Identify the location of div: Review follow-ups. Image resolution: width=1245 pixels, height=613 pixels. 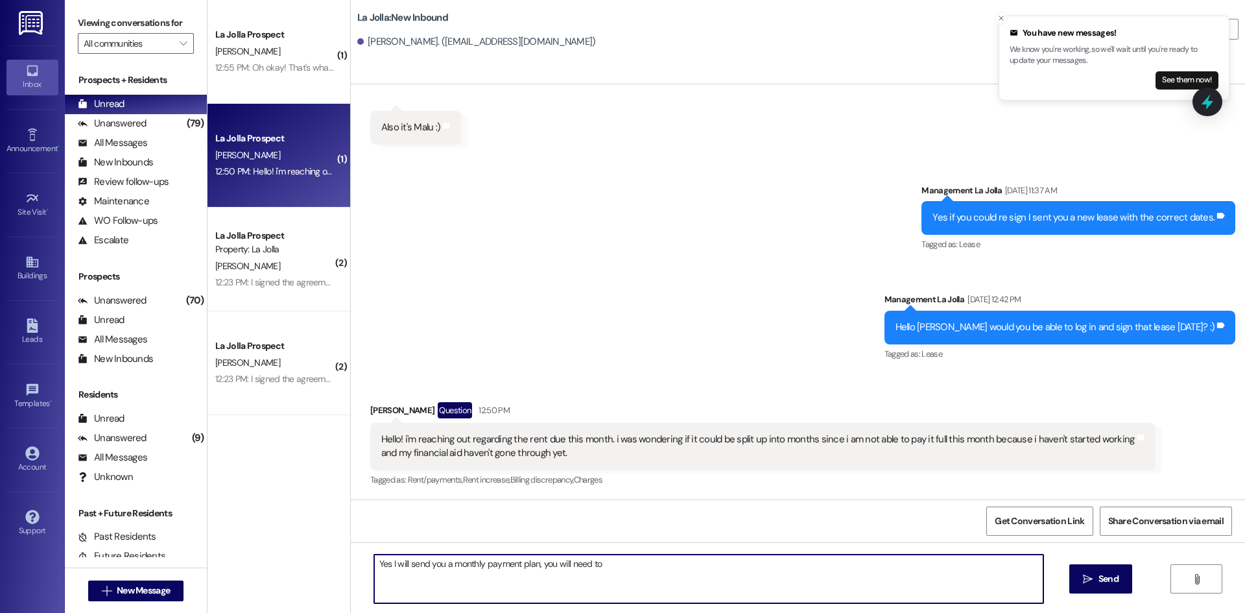
(123, 182).